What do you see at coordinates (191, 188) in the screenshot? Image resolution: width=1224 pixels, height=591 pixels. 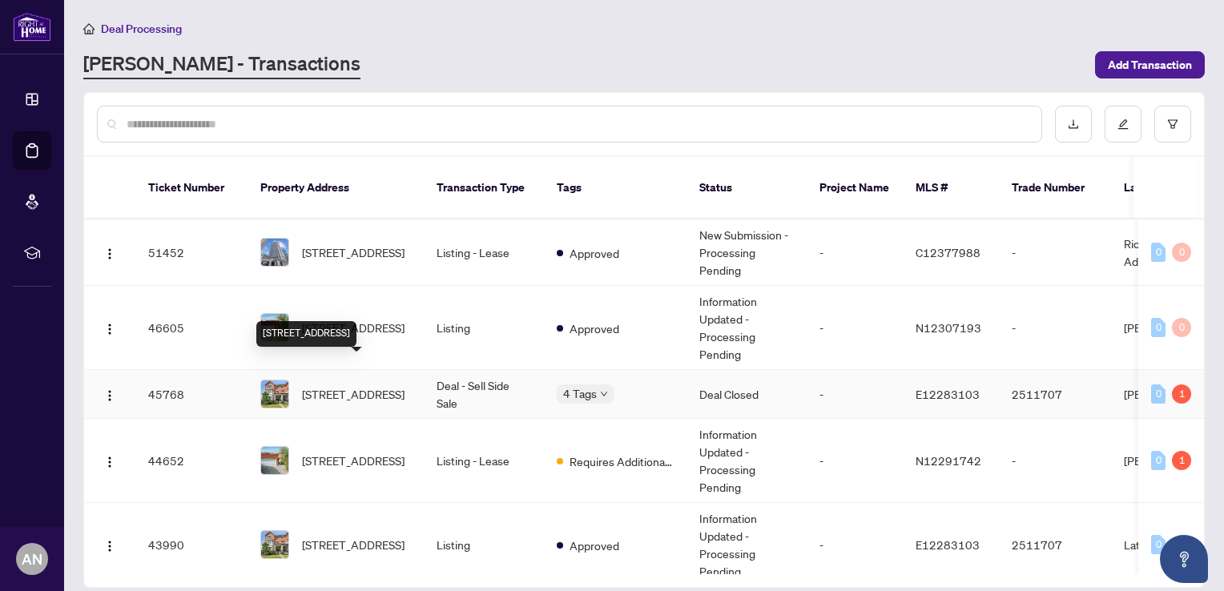 I see `th: Ticket Number` at bounding box center [191, 188].